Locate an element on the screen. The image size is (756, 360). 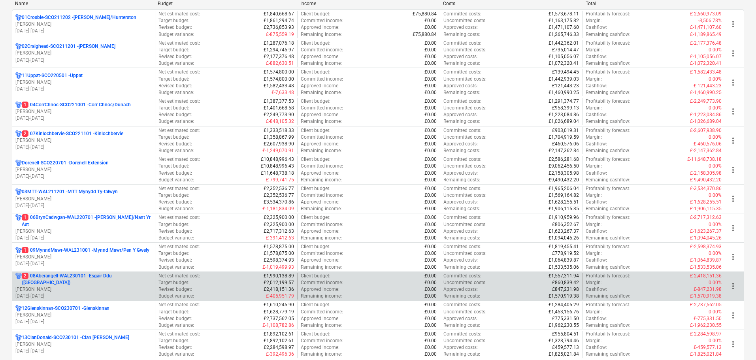
p: £1,965,206.04 is located at coordinates (564, 188).